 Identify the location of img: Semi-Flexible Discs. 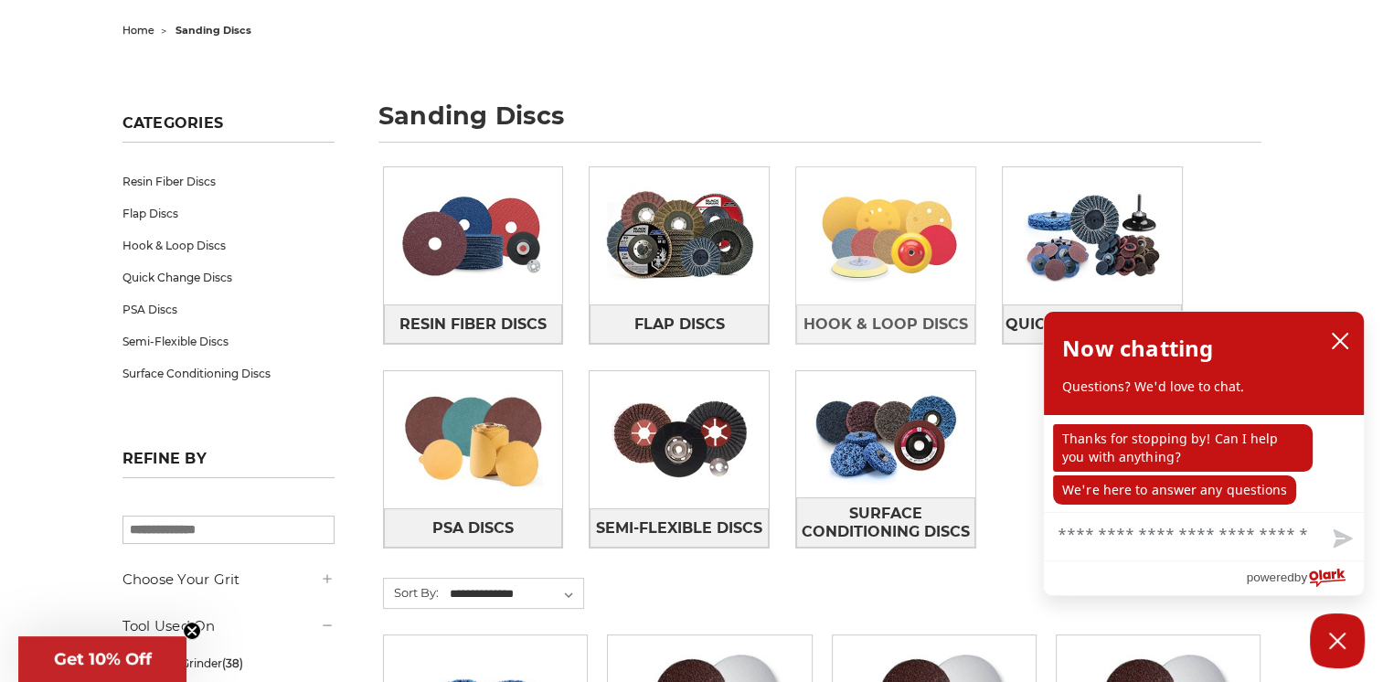
(679, 440).